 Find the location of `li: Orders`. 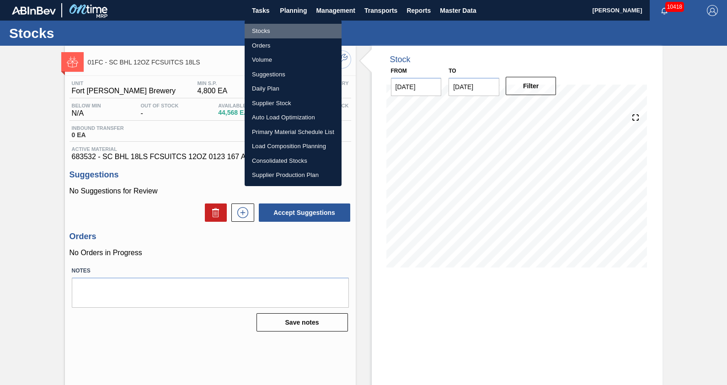

li: Orders is located at coordinates (293, 46).